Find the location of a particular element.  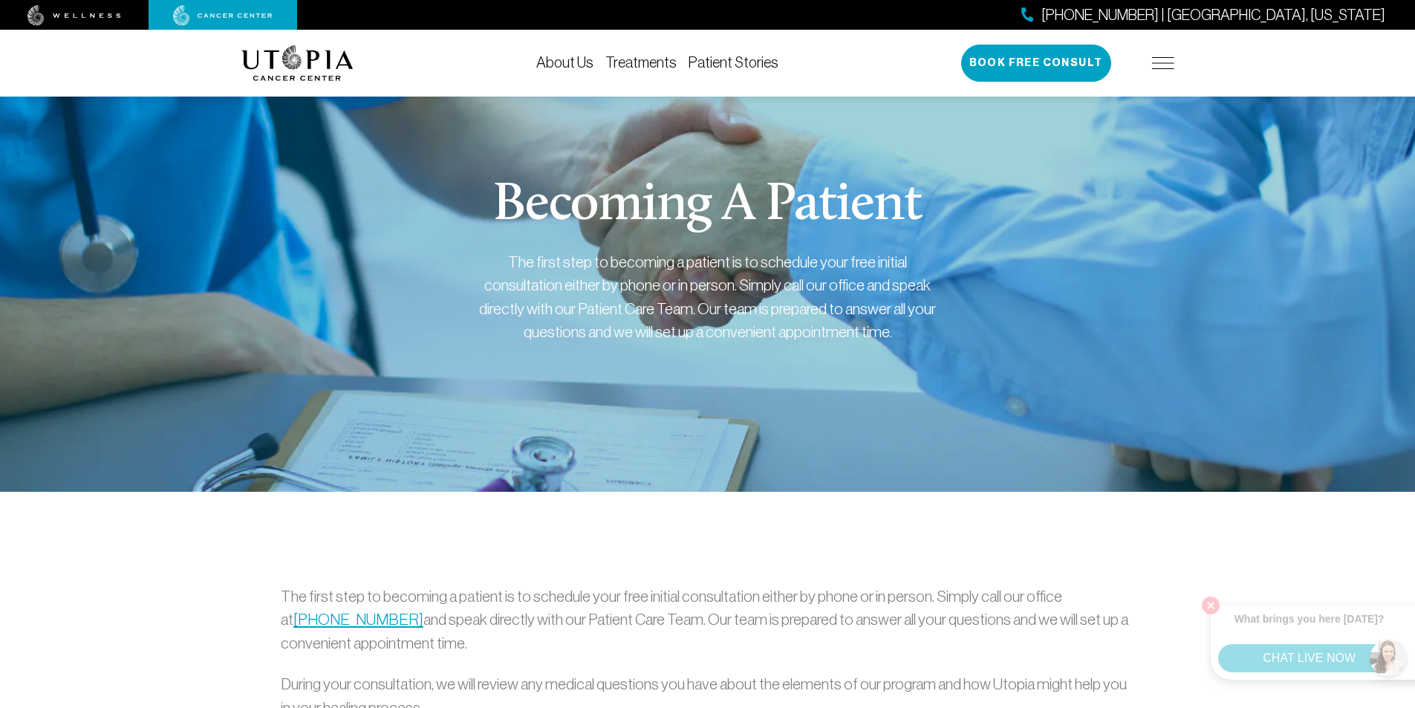

img: wellness is located at coordinates (74, 16).